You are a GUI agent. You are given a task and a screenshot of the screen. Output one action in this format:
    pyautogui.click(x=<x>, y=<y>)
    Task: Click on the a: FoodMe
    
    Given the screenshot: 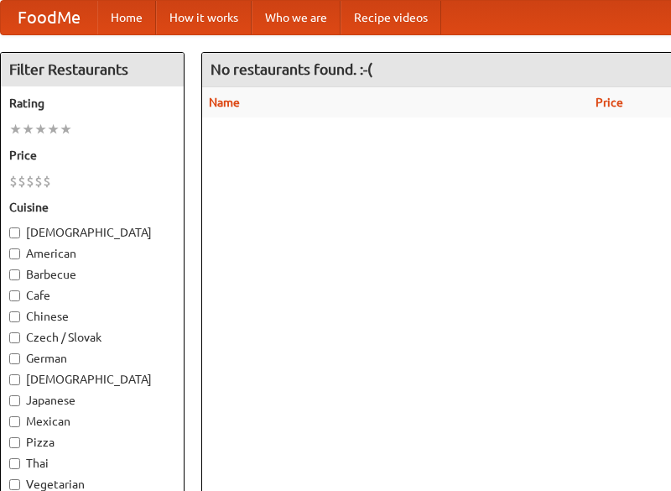 What is the action you would take?
    pyautogui.click(x=49, y=18)
    